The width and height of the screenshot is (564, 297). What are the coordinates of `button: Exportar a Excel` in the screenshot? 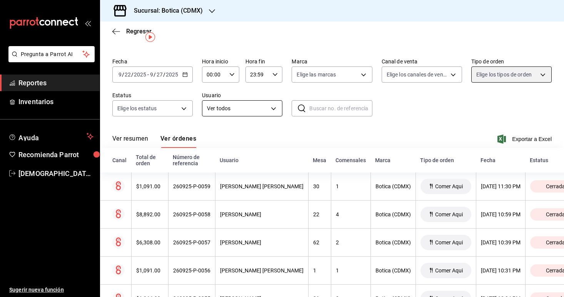 It's located at (525, 139).